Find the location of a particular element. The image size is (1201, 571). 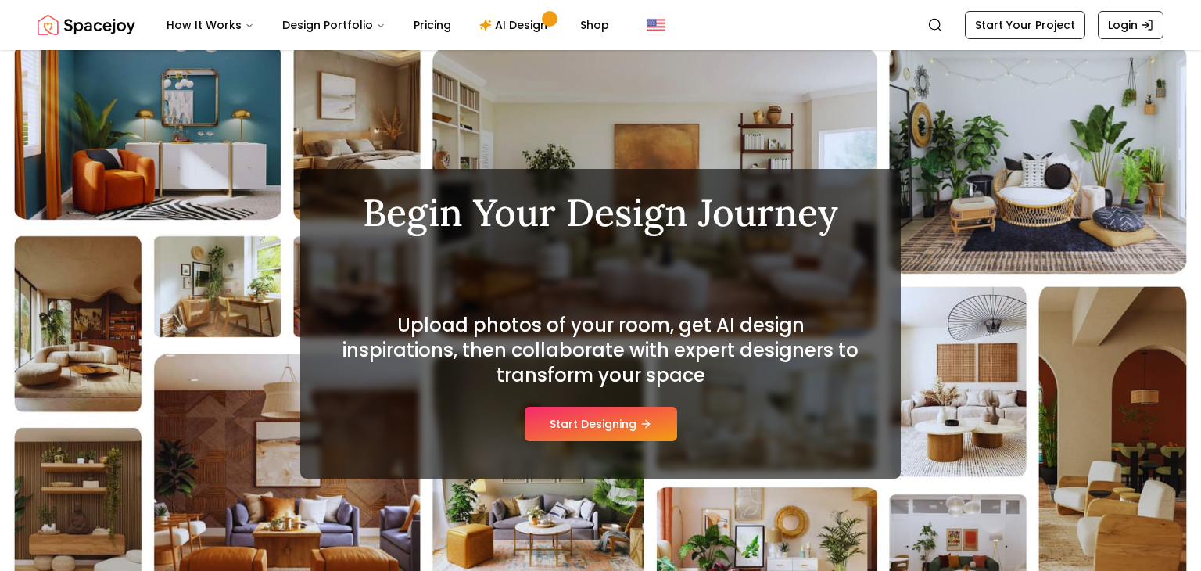

img: Spacejoy Logo is located at coordinates (86, 25).